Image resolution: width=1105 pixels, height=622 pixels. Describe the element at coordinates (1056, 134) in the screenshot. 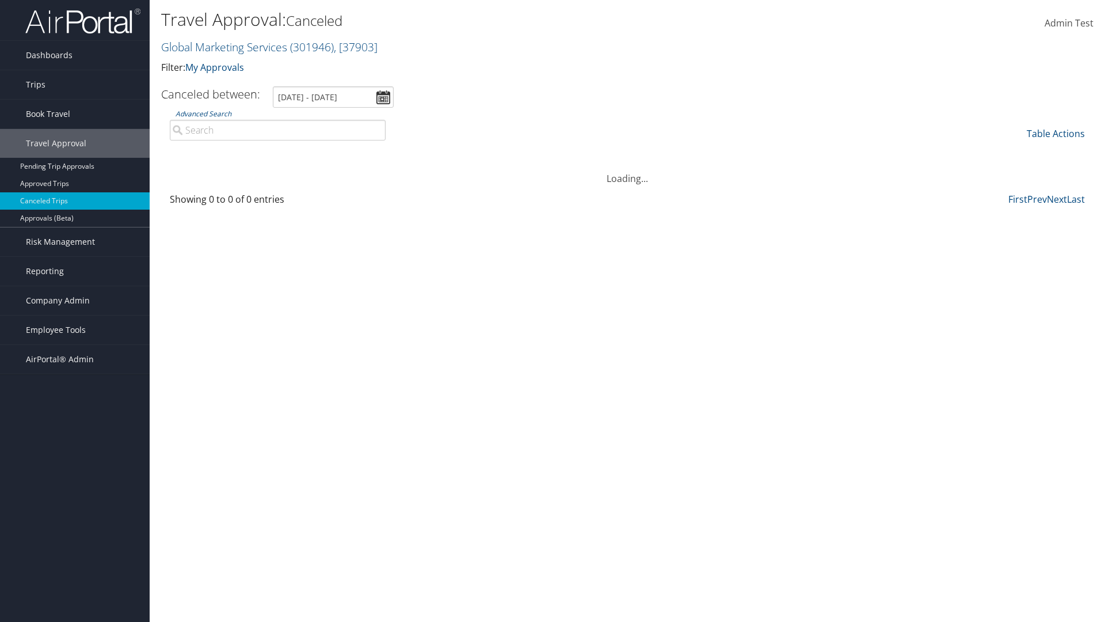

I see `a: Table Actions` at that location.